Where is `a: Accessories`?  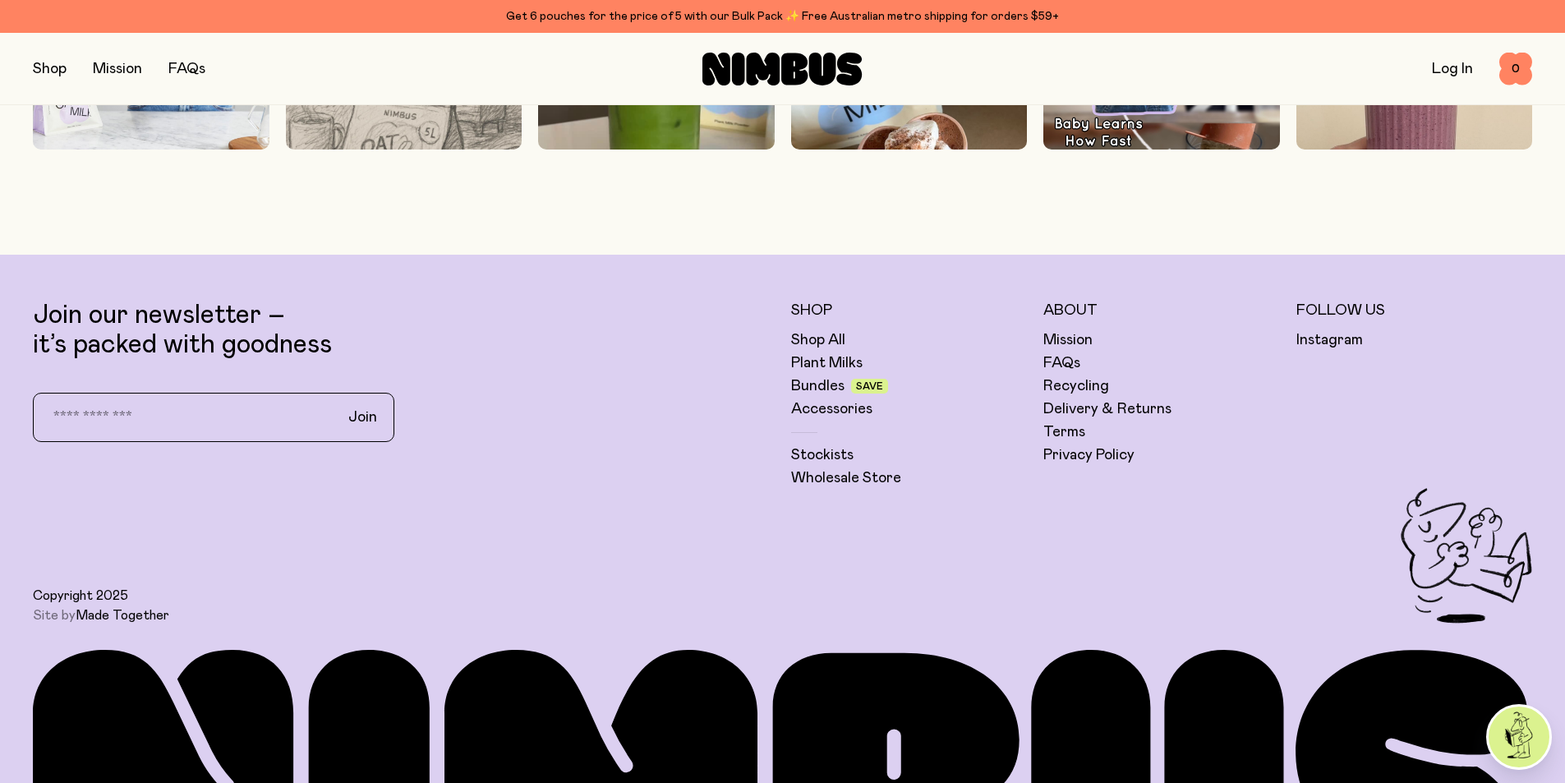 a: Accessories is located at coordinates (832, 409).